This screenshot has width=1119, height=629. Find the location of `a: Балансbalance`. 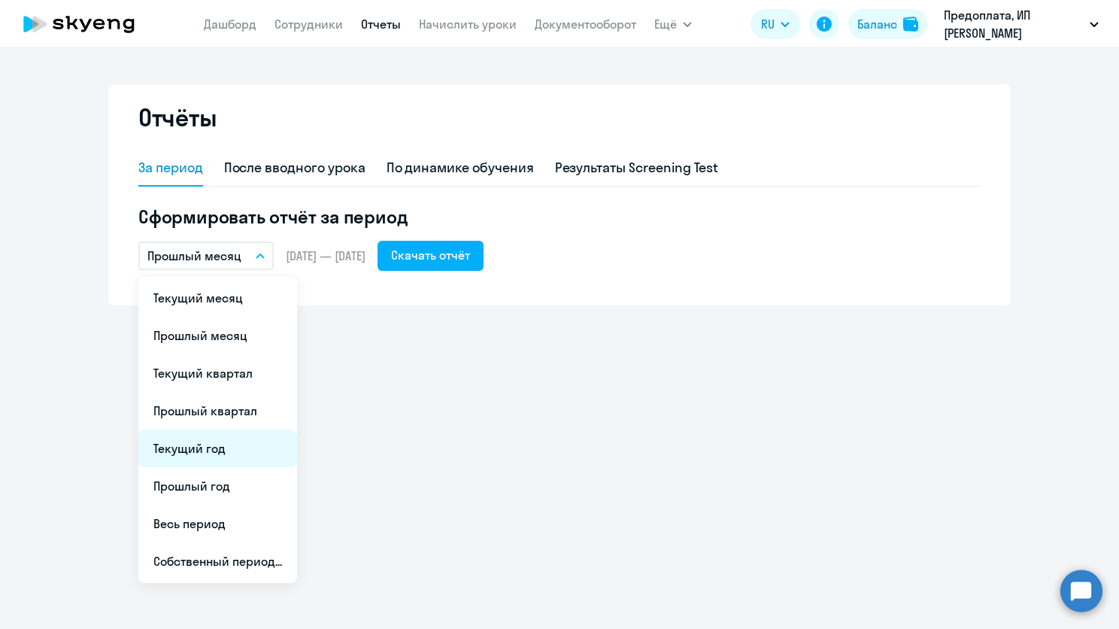

a: Балансbalance is located at coordinates (887, 24).